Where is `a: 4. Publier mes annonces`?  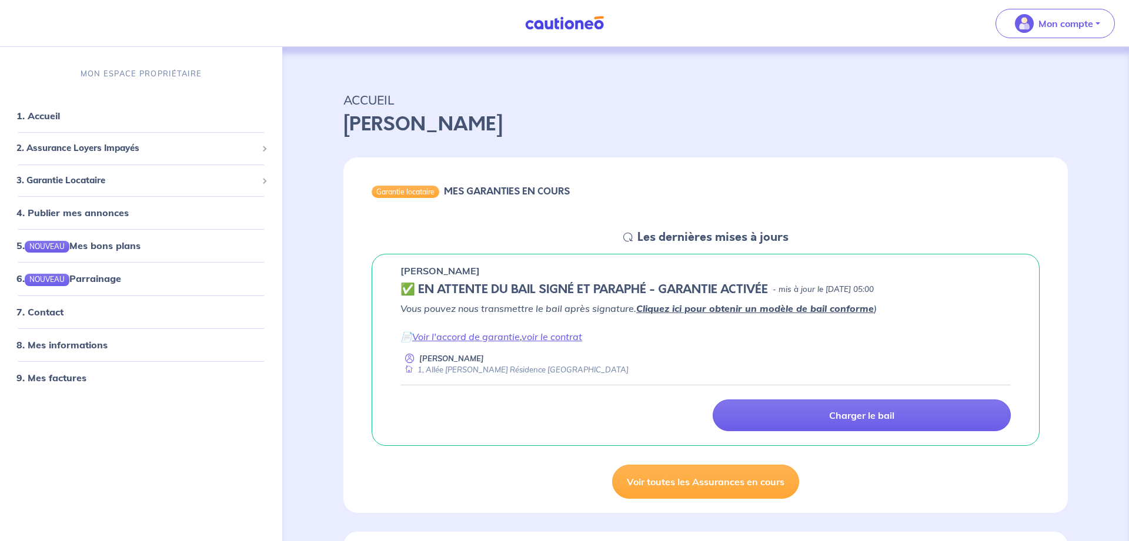
a: 4. Publier mes annonces is located at coordinates (72, 213).